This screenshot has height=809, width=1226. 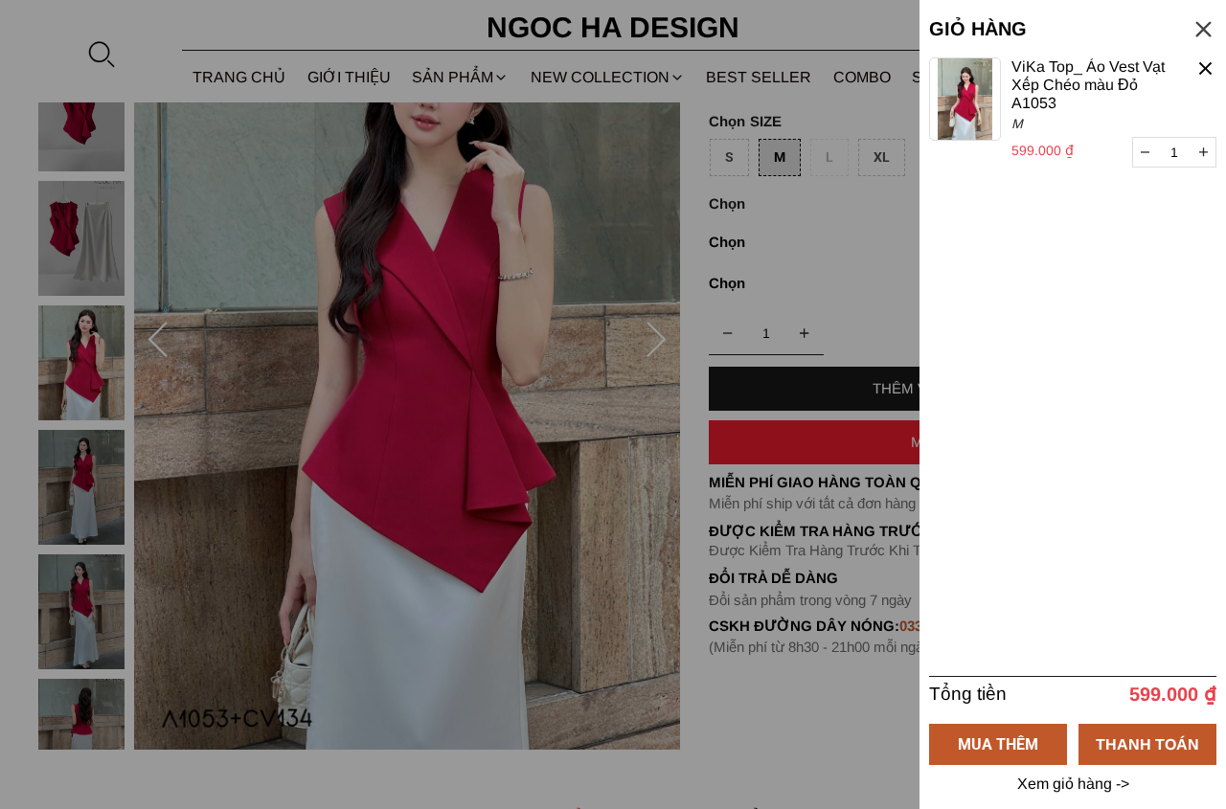 I want to click on img: jpeg.jpeg, so click(x=964, y=99).